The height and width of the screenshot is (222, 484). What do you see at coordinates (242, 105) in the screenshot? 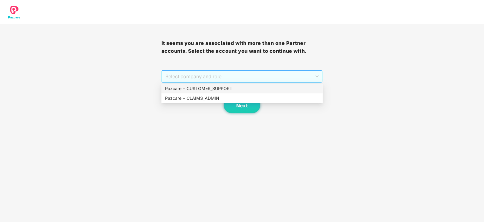
I see `span: Next` at bounding box center [242, 105].